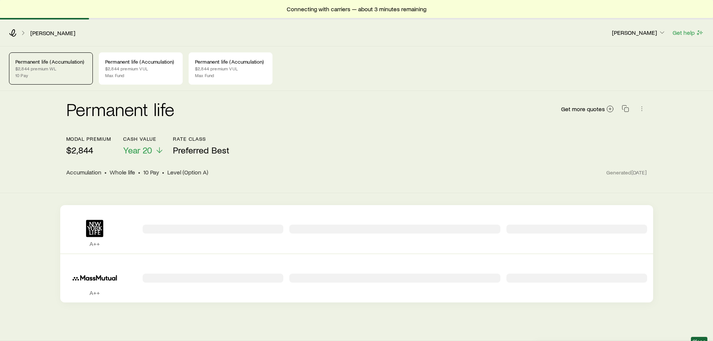 The width and height of the screenshot is (713, 341). I want to click on button: Rate ClassPreferred Best, so click(201, 146).